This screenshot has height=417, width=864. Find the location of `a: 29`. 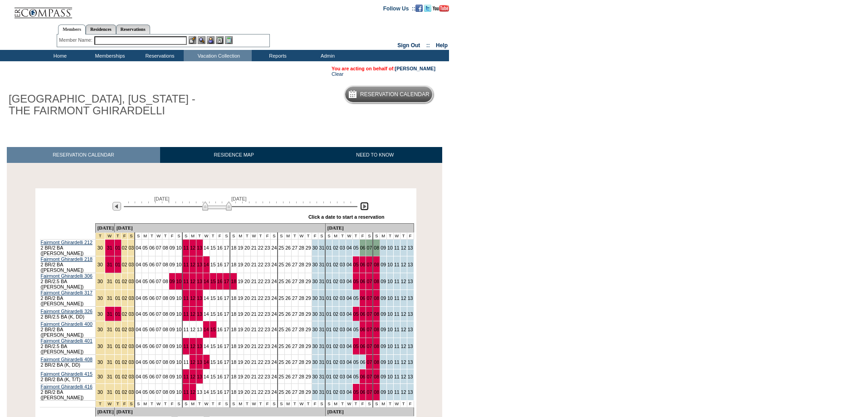

a: 29 is located at coordinates (308, 248).